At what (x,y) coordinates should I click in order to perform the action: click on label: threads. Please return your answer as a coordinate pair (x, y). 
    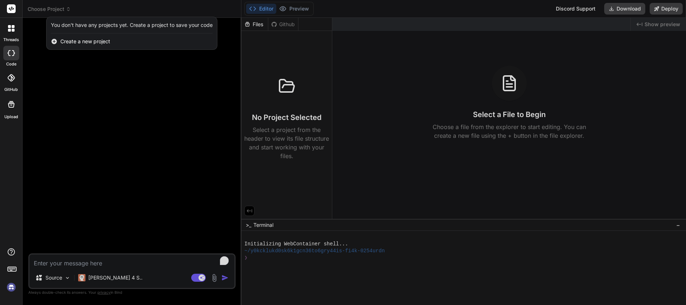
    Looking at the image, I should click on (11, 40).